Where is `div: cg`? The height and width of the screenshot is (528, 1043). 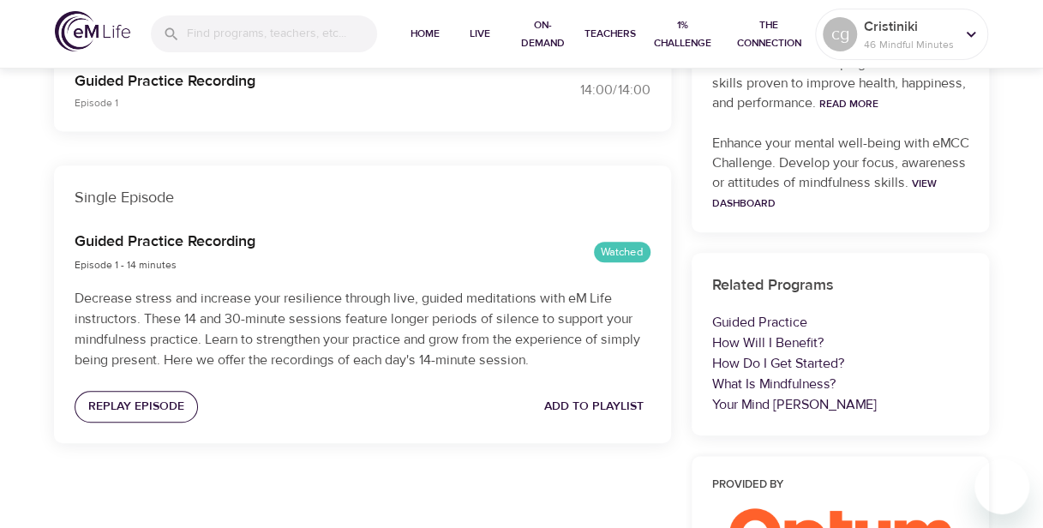 div: cg is located at coordinates (840, 34).